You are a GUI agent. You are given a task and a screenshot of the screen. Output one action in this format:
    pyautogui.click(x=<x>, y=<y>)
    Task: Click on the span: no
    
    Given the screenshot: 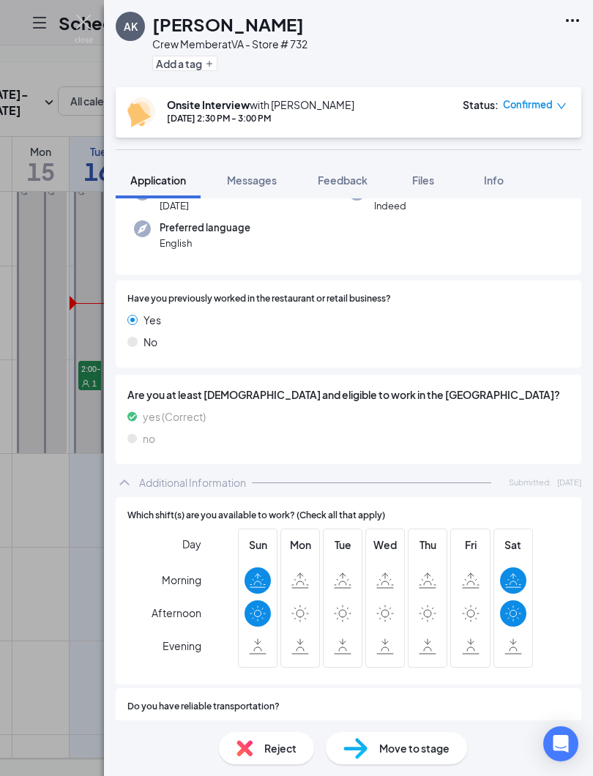 What is the action you would take?
    pyautogui.click(x=149, y=439)
    